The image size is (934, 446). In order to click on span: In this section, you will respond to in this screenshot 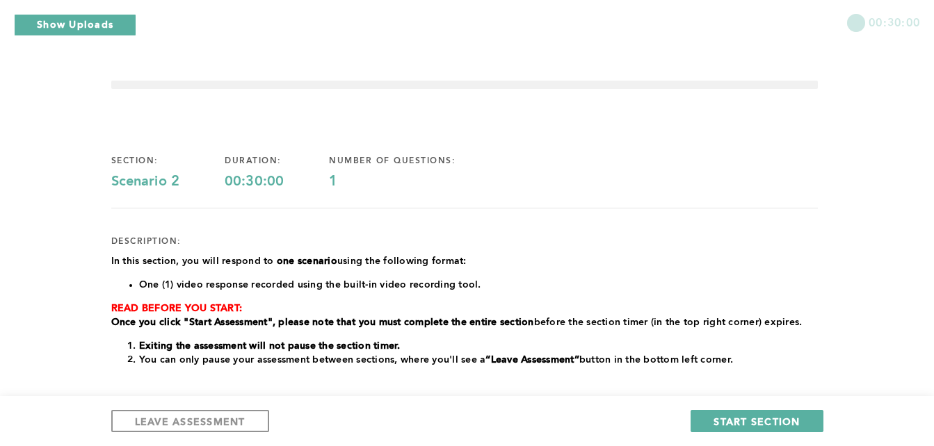, I will do `click(194, 261)`.